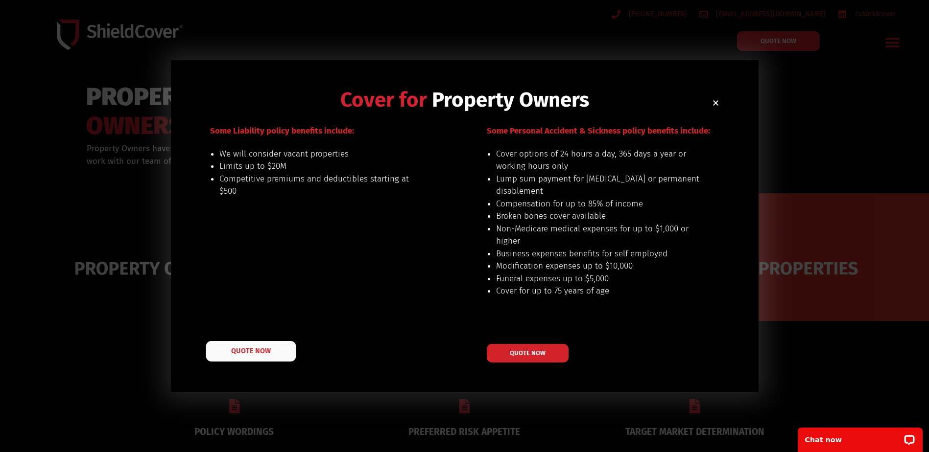 The image size is (929, 452). What do you see at coordinates (598, 254) in the screenshot?
I see `li: Business expenses benefits for self employed` at bounding box center [598, 254].